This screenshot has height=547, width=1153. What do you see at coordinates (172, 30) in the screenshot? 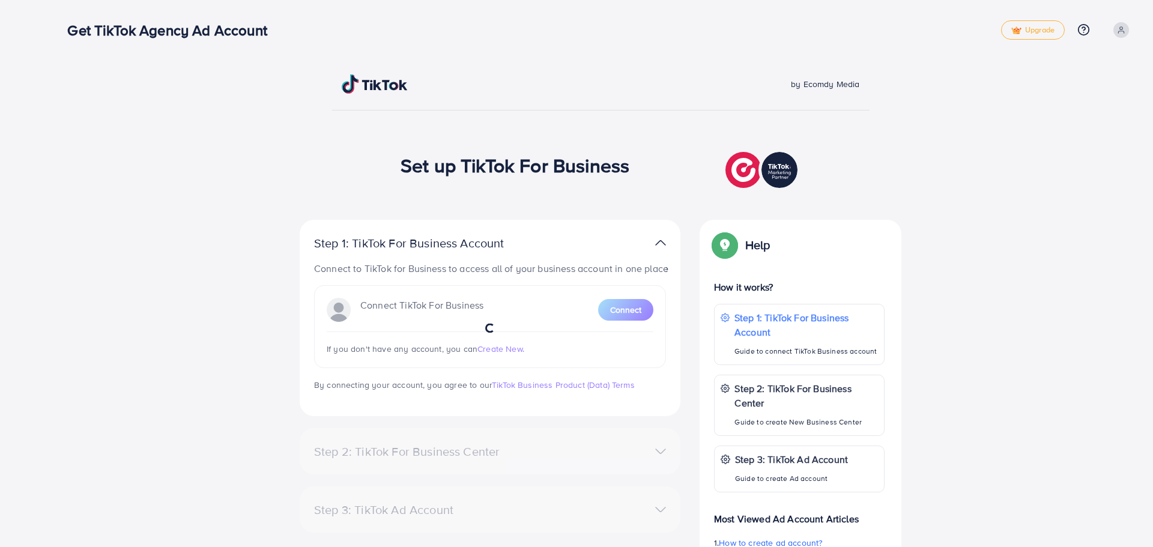
I see `h3: Get TikTok Agency Ad Account` at bounding box center [172, 30].